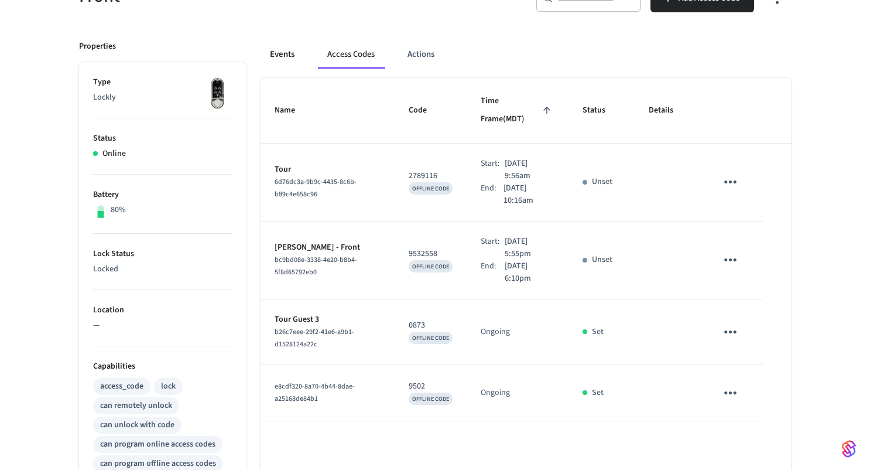 The width and height of the screenshot is (870, 470). I want to click on p: Location, so click(163, 310).